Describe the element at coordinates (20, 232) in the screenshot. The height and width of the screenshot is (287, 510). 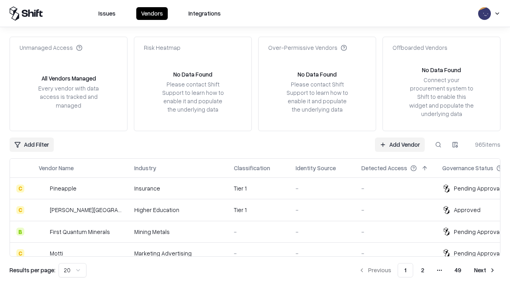
I see `div: B` at that location.